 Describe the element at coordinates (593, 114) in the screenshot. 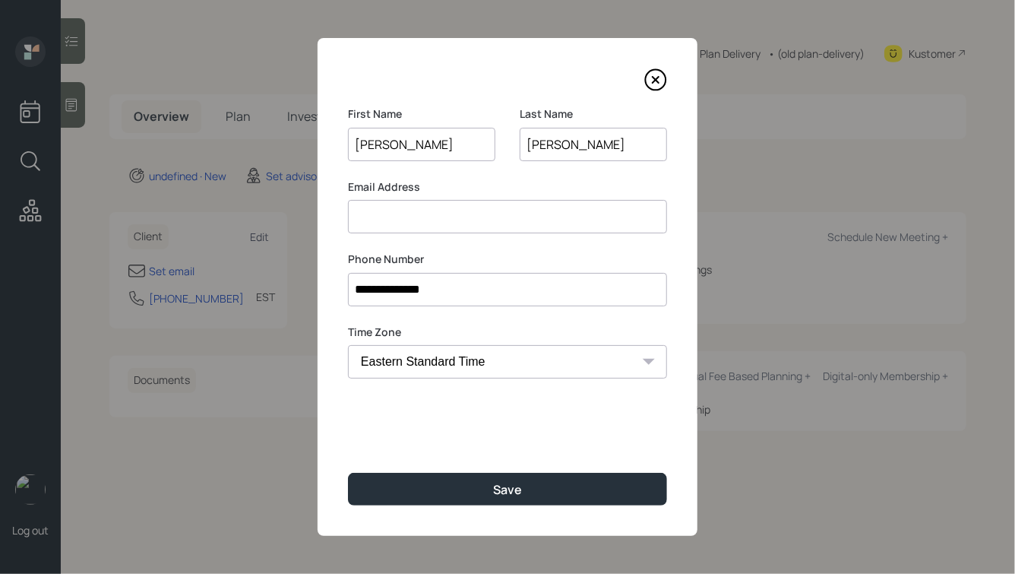

I see `label: Last Name` at that location.